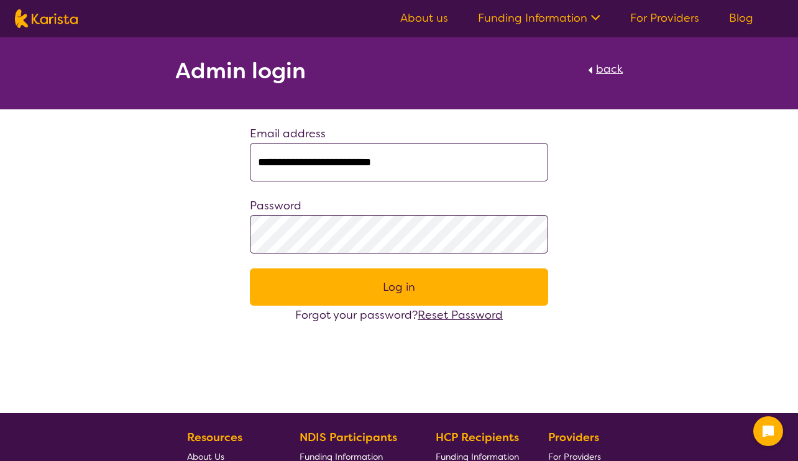  Describe the element at coordinates (399, 287) in the screenshot. I see `button: Log in` at that location.